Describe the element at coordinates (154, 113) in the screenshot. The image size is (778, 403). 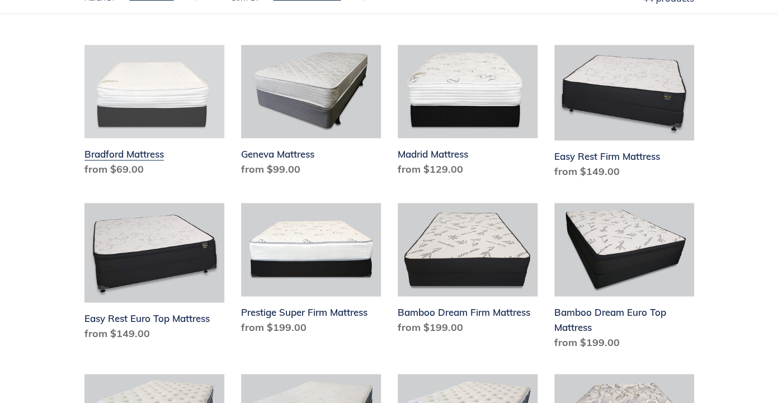
I see `a: Bradford Mattress` at that location.